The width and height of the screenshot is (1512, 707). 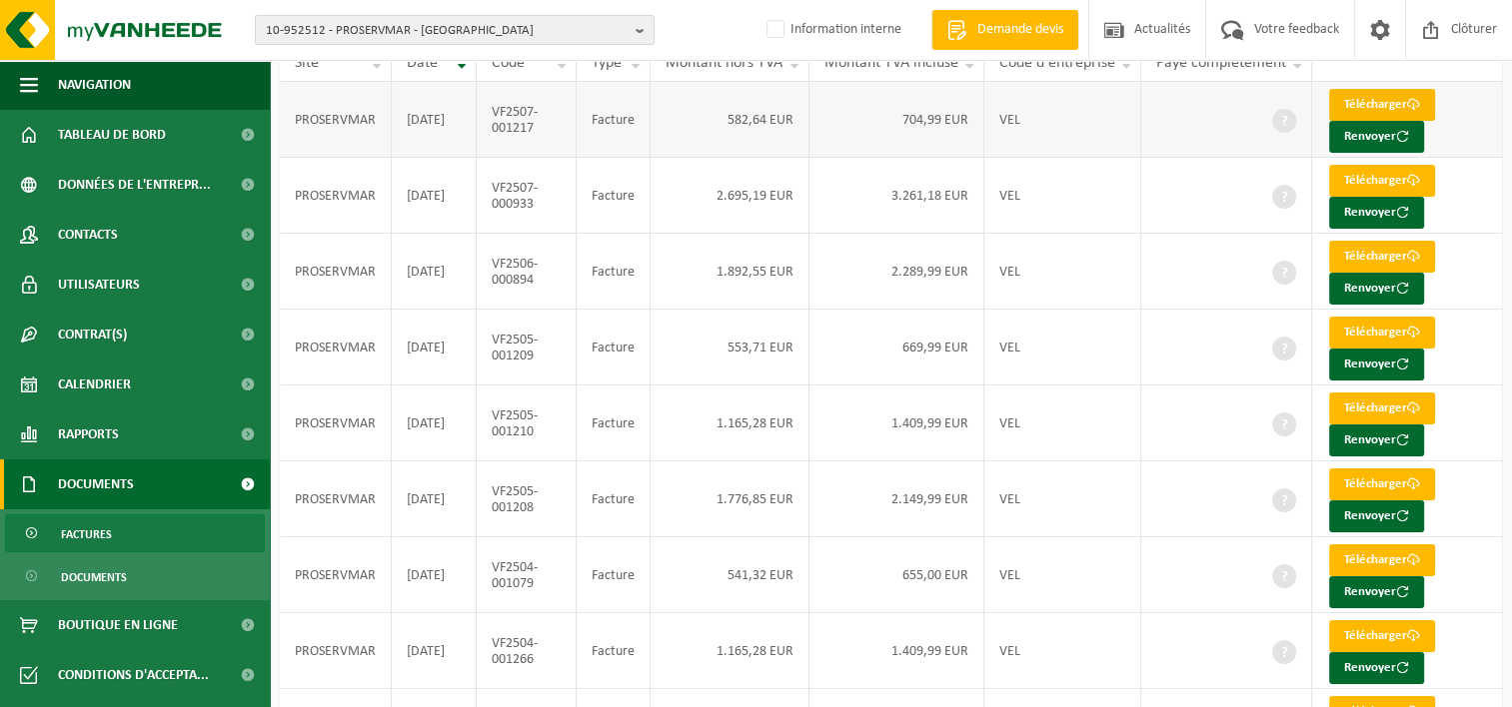 What do you see at coordinates (1057, 63) in the screenshot?
I see `span: Code d'entreprise` at bounding box center [1057, 63].